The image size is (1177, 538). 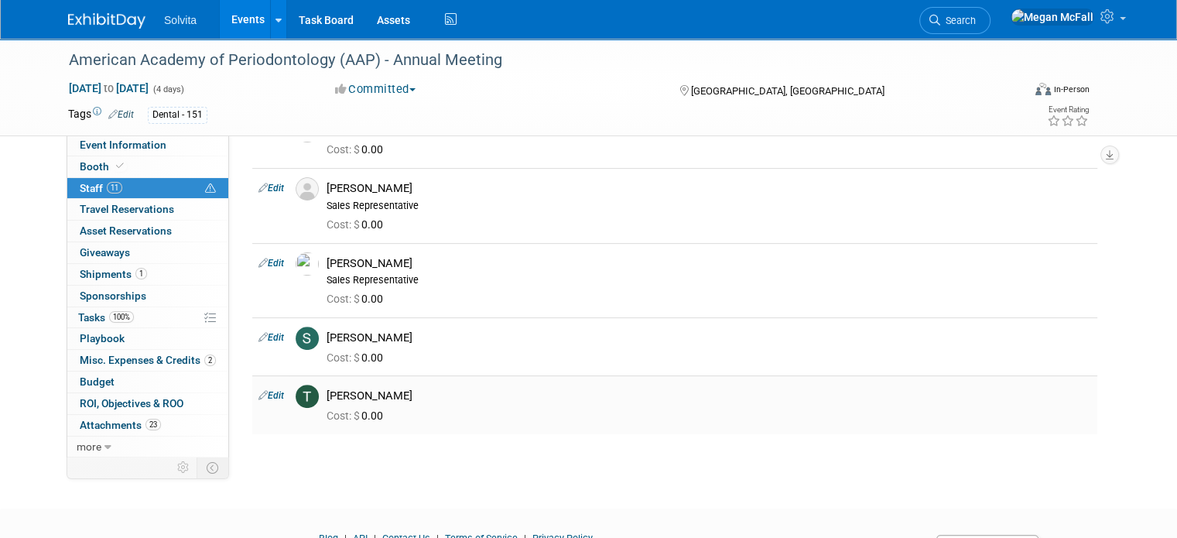 What do you see at coordinates (1043, 89) in the screenshot?
I see `img: Format-Inperson.png` at bounding box center [1043, 89].